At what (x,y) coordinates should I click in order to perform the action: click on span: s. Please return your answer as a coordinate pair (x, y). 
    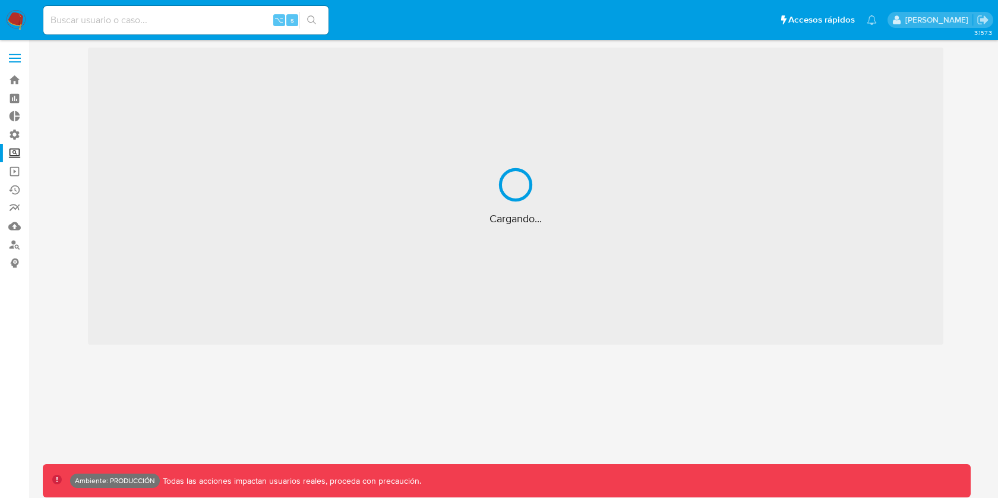
    Looking at the image, I should click on (292, 20).